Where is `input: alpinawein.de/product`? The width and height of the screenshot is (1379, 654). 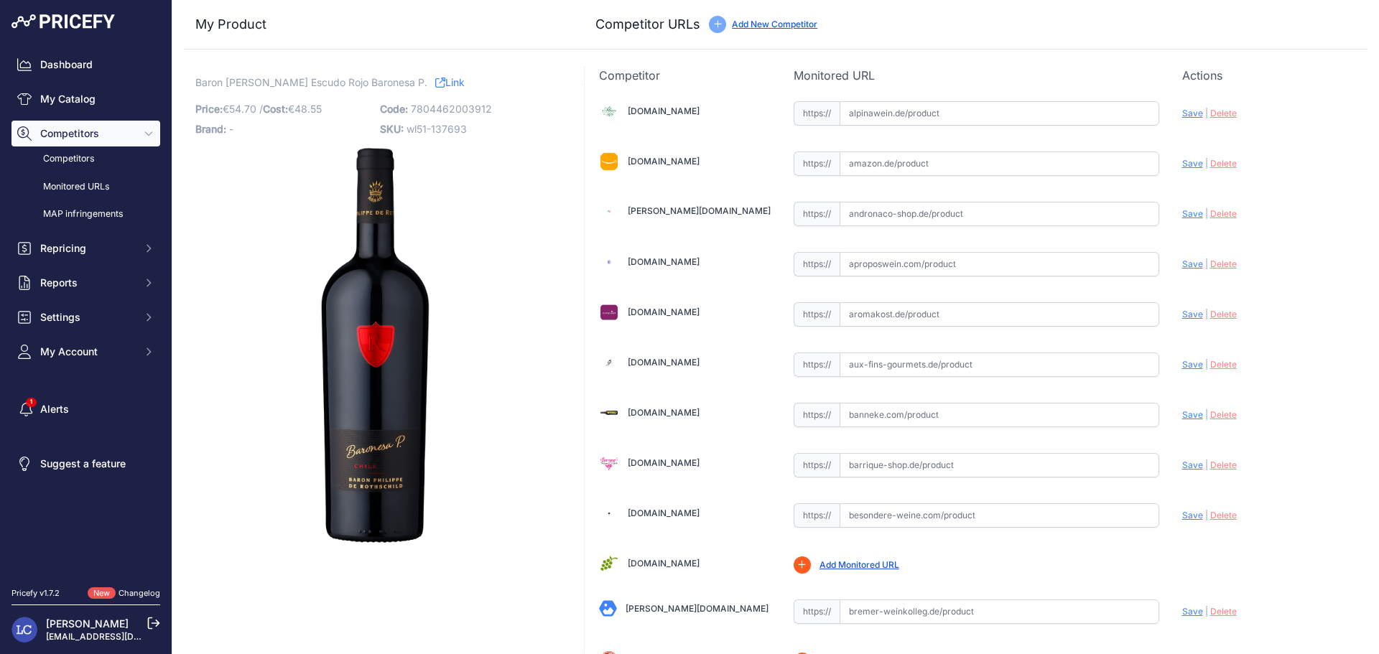
input: alpinawein.de/product is located at coordinates (999, 113).